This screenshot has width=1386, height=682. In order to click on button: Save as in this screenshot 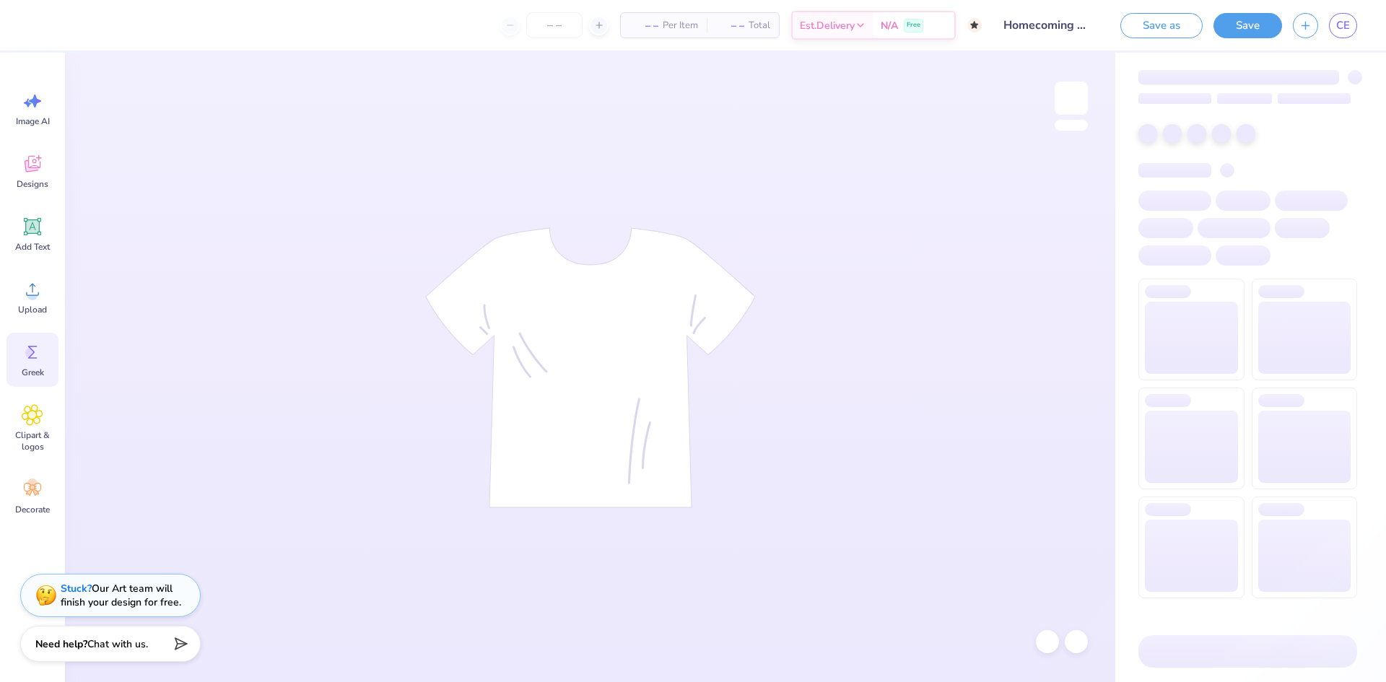, I will do `click(1162, 25)`.